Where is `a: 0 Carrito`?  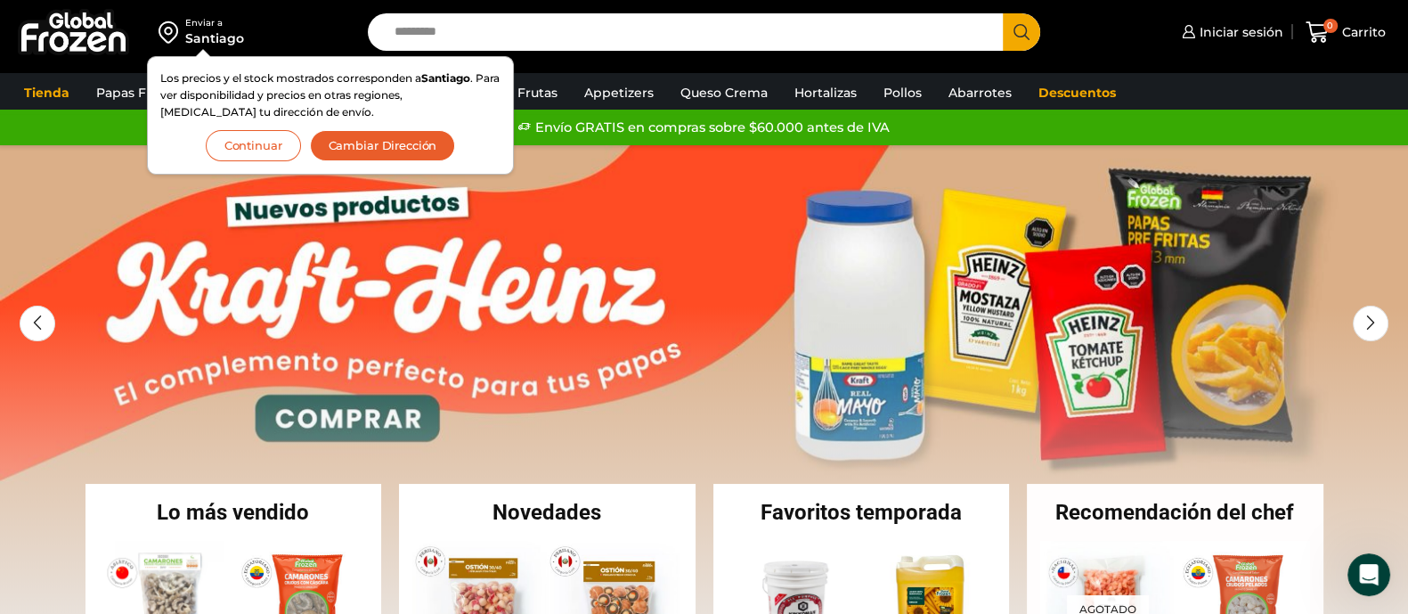 a: 0 Carrito is located at coordinates (1346, 32).